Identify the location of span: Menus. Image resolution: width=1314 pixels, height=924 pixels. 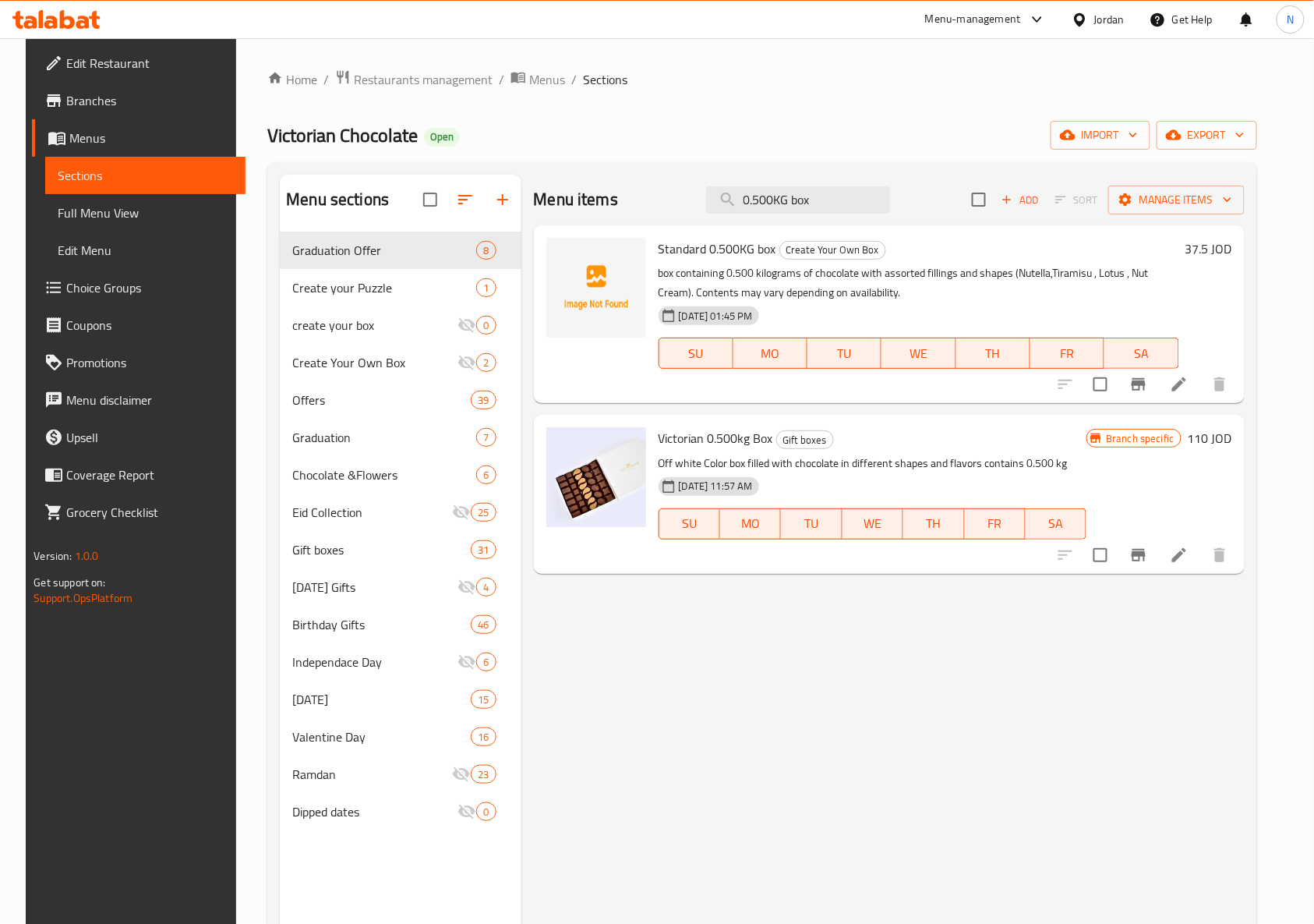
(151, 138).